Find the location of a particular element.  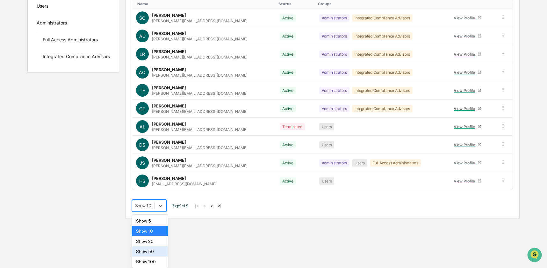

div: Show 50 is located at coordinates (150, 252).